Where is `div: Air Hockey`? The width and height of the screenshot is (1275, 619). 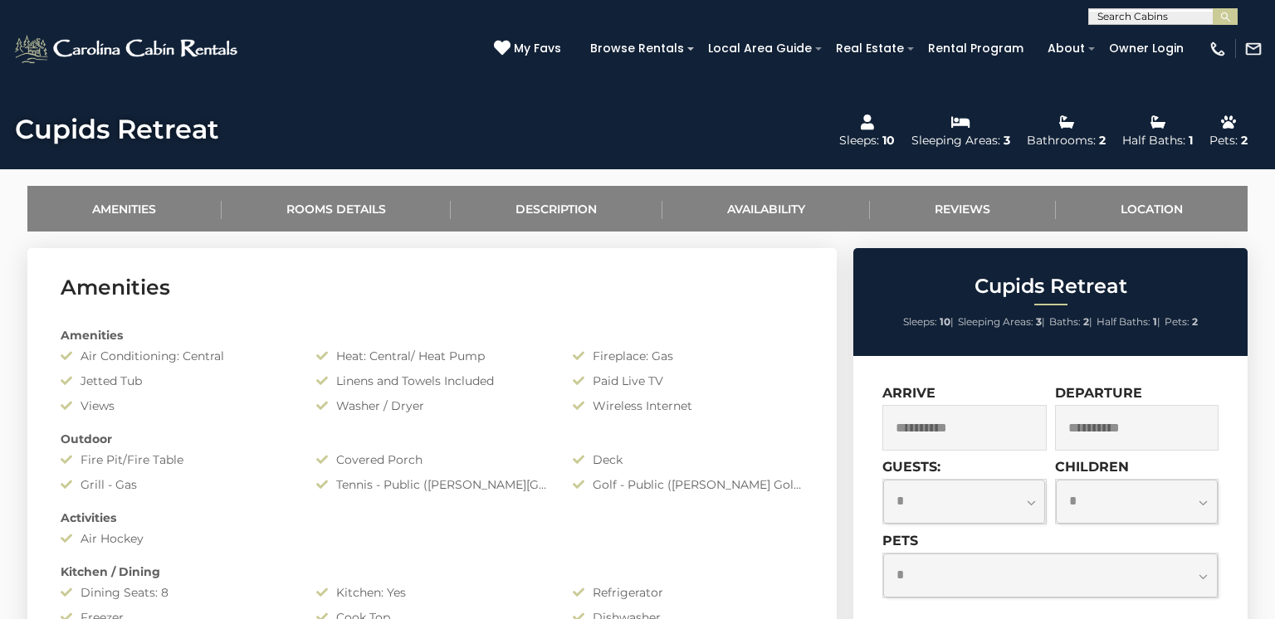
div: Air Hockey is located at coordinates (176, 539).